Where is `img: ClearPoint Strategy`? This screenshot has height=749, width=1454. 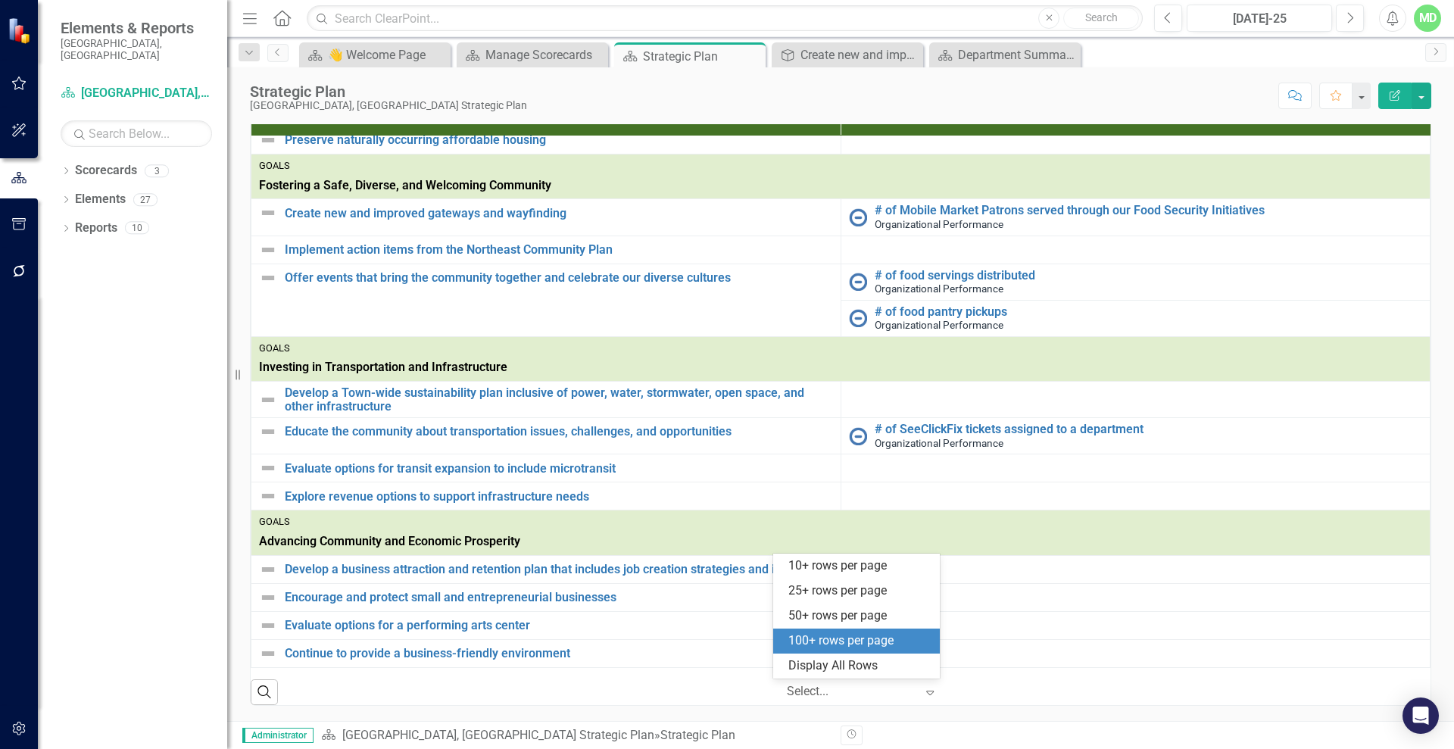
img: ClearPoint Strategy is located at coordinates (20, 30).